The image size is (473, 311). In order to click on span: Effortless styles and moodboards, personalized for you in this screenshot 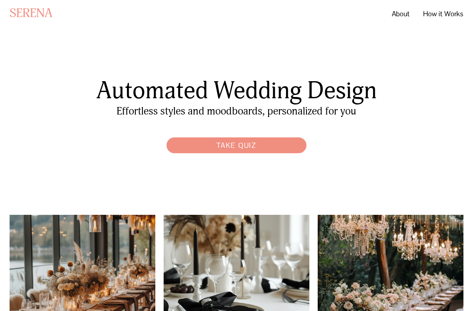, I will do `click(236, 111)`.